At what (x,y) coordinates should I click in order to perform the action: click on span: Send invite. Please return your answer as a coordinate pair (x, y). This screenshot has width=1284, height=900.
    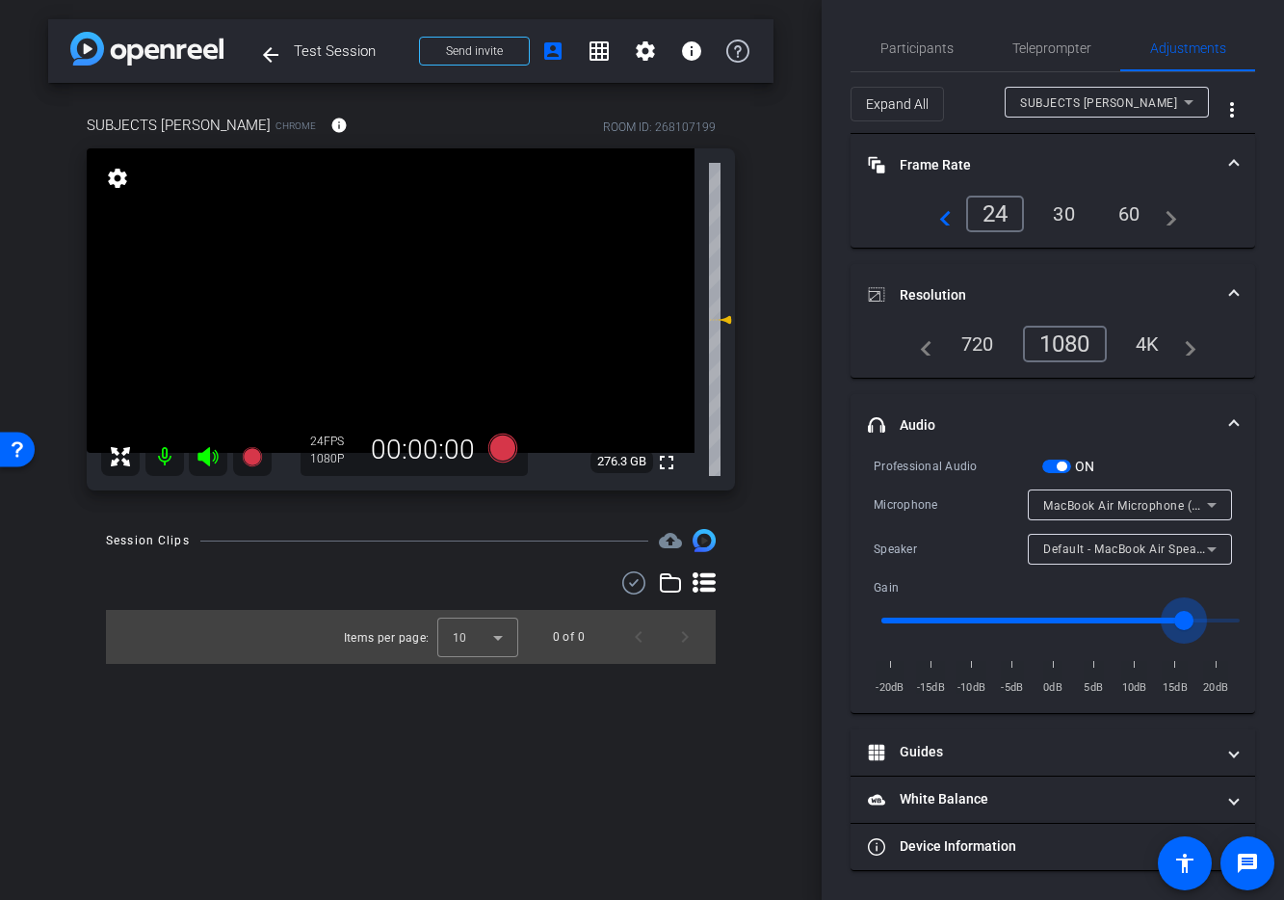
    Looking at the image, I should click on (474, 51).